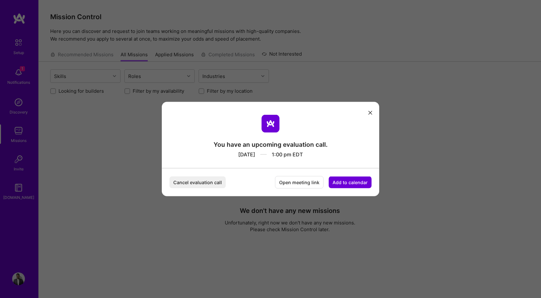  What do you see at coordinates (271, 149) in the screenshot?
I see `div: modal` at bounding box center [271, 149].